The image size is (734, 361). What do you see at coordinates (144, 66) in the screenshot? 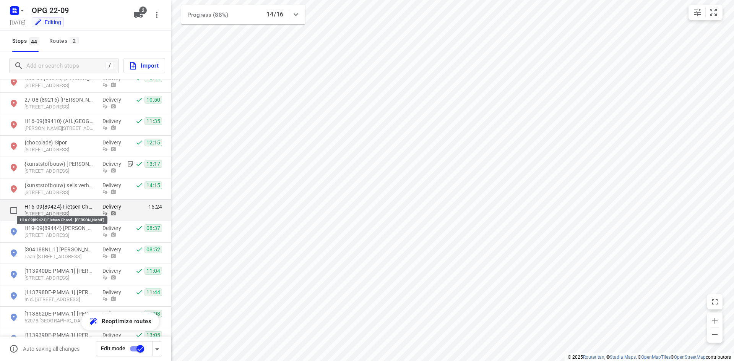
I see `button: Import` at bounding box center [144, 66].